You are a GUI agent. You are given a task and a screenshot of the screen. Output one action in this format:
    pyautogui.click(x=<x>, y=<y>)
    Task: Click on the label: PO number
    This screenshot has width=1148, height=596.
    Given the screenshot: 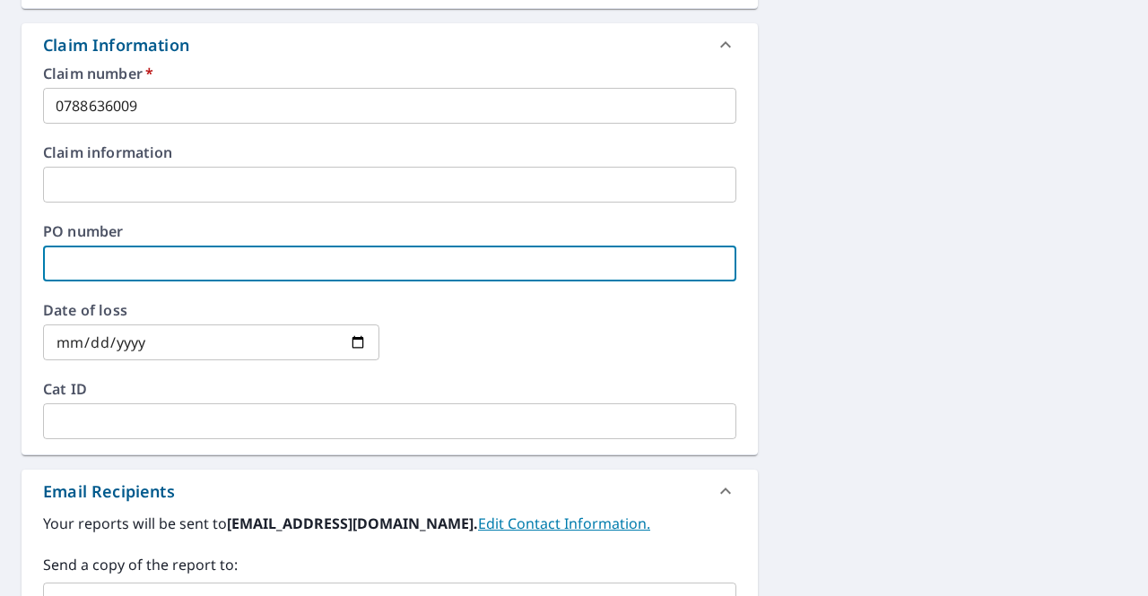 What is the action you would take?
    pyautogui.click(x=389, y=231)
    